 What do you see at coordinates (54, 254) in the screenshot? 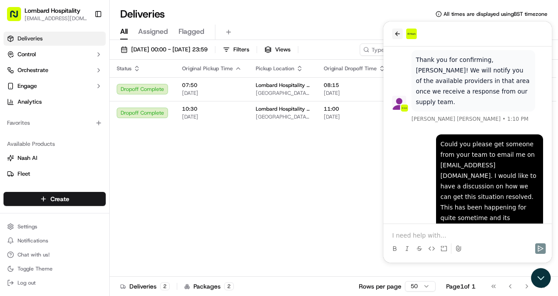
I see `button: Chat with us!` at bounding box center [54, 254].